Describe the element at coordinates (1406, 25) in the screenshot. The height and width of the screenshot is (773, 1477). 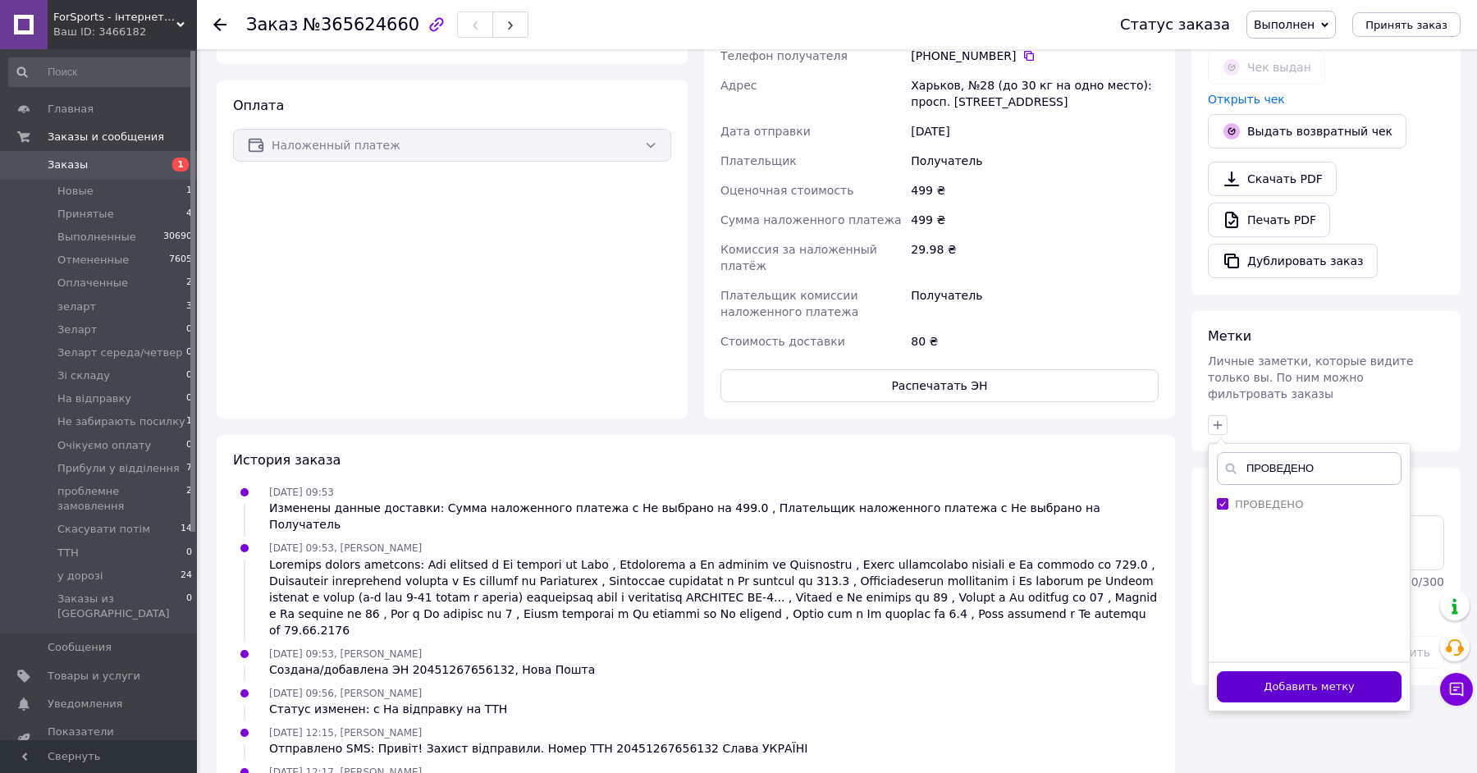
I see `button: Принять заказ` at that location.